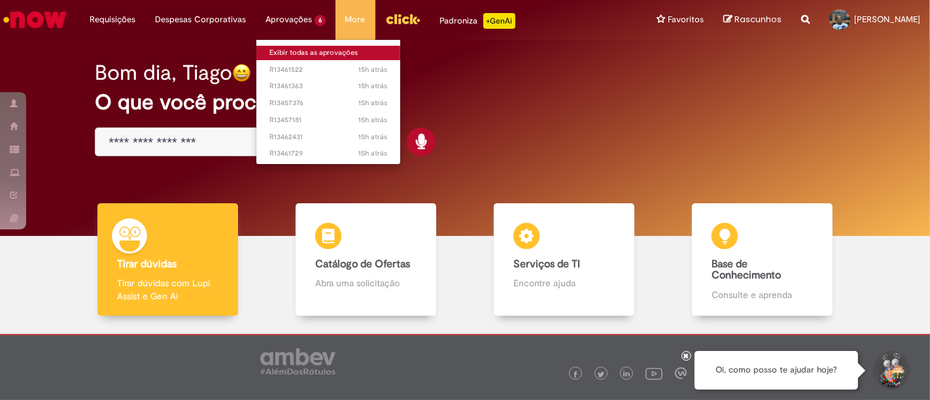  What do you see at coordinates (328, 154) in the screenshot?
I see `a: Aberto R13461729 :` at bounding box center [328, 154].